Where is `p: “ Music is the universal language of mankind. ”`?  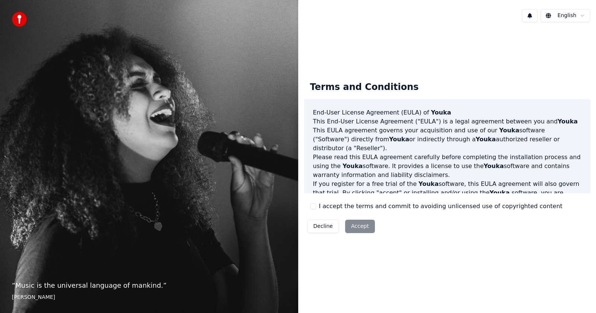
p: “ Music is the universal language of mankind. ” is located at coordinates (149, 286).